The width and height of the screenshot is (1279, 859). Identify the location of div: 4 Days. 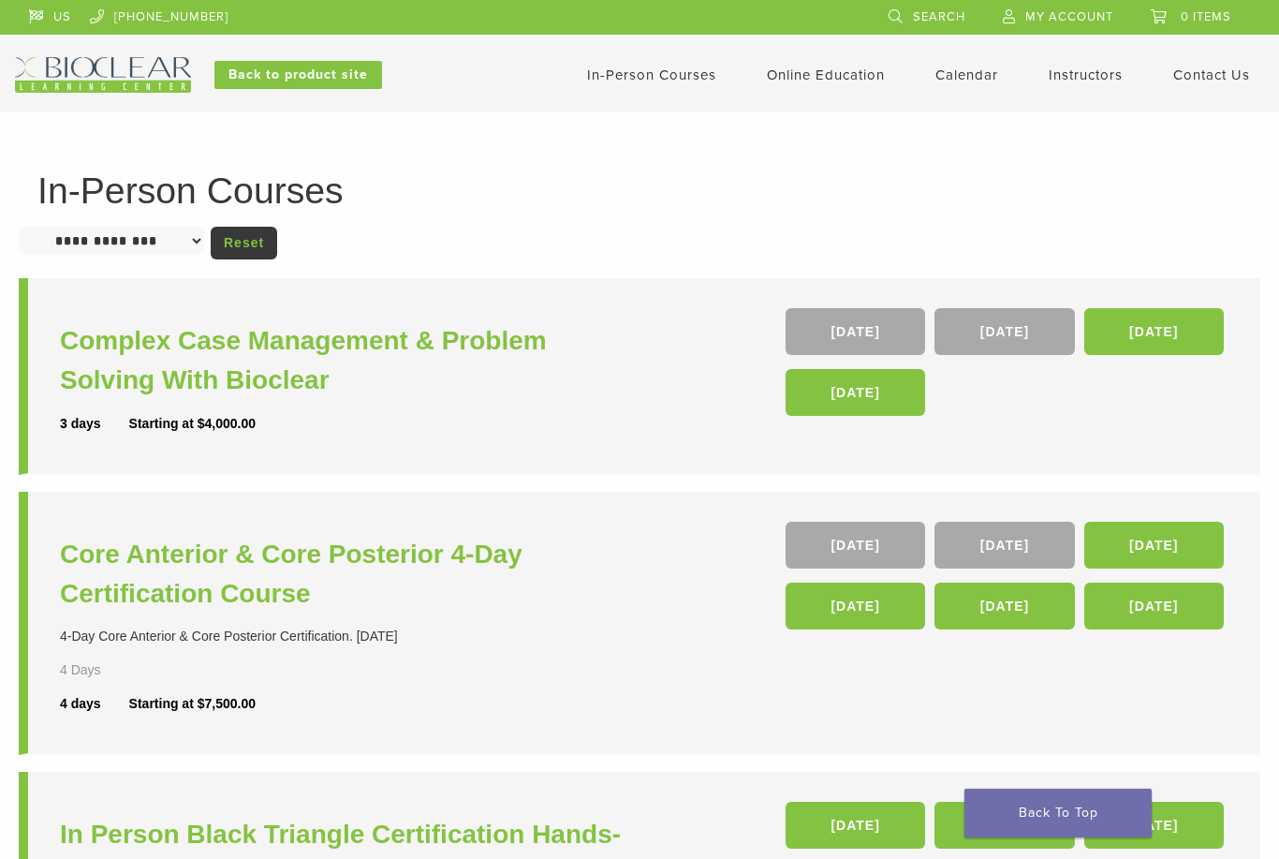
(104, 670).